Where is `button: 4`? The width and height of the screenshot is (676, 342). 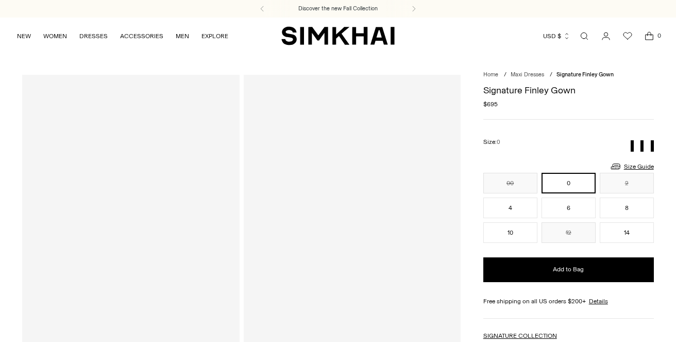
button: 4 is located at coordinates (510, 208).